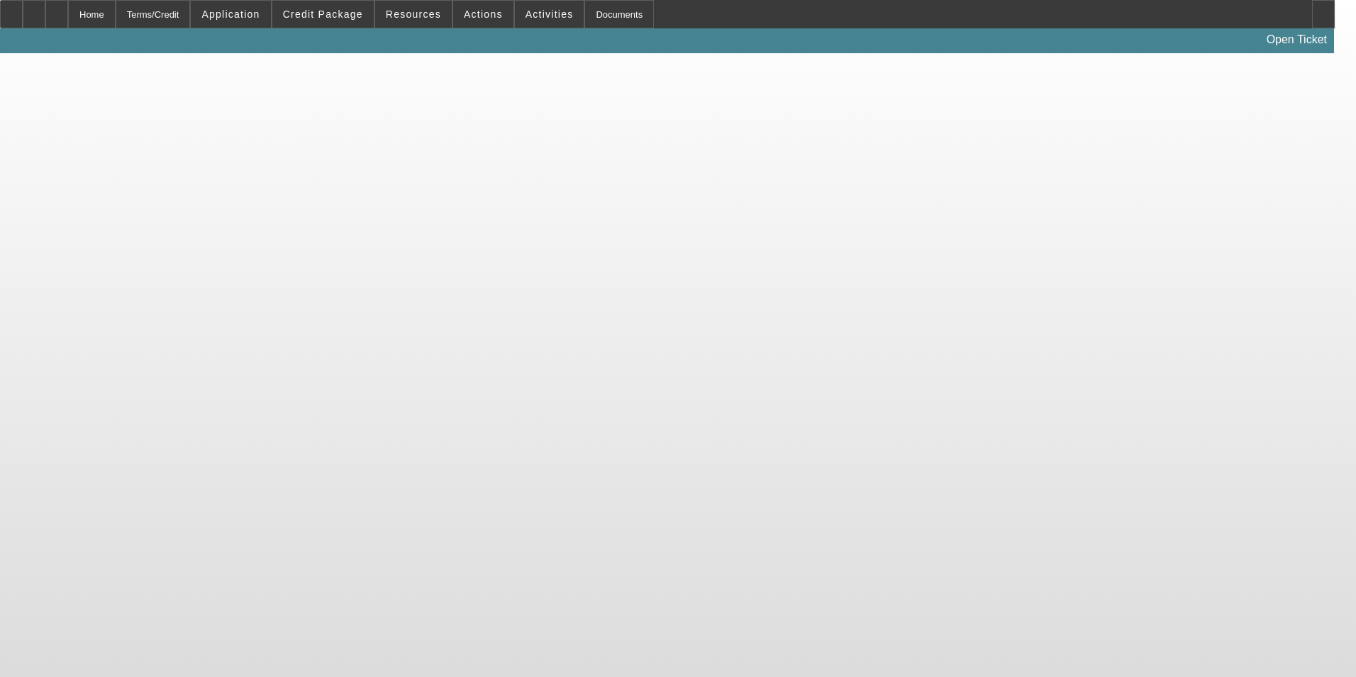  I want to click on button: Activities, so click(550, 14).